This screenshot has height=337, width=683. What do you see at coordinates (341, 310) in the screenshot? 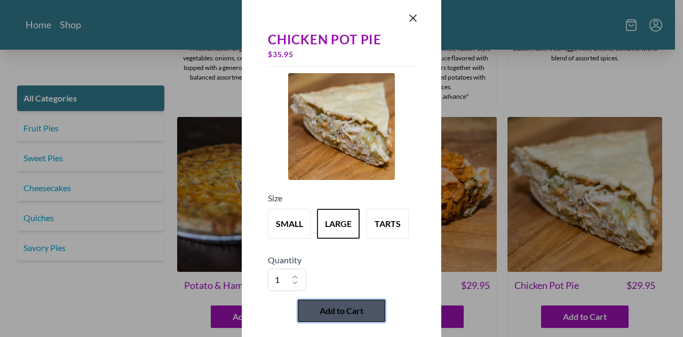
I see `span: Add to Cart` at bounding box center [341, 310].